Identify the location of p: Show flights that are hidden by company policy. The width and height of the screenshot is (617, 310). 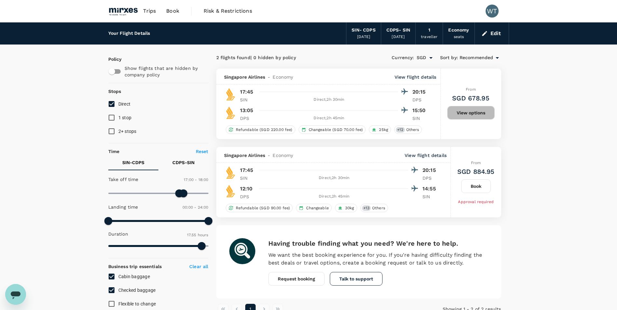
(164, 72).